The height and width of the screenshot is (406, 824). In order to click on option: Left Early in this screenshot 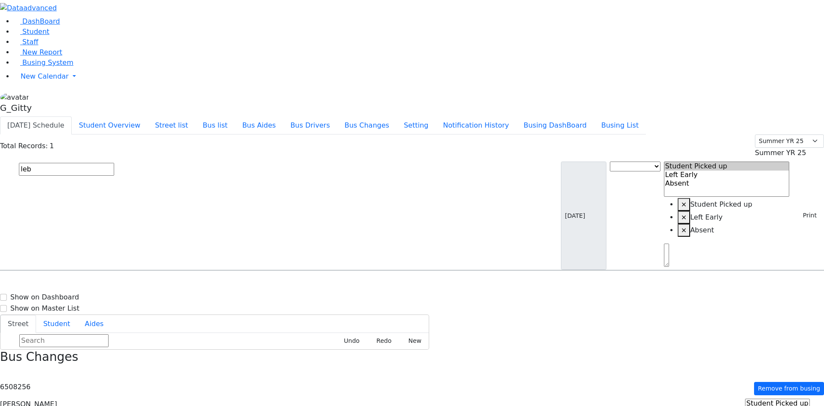, I will do `click(727, 175)`.